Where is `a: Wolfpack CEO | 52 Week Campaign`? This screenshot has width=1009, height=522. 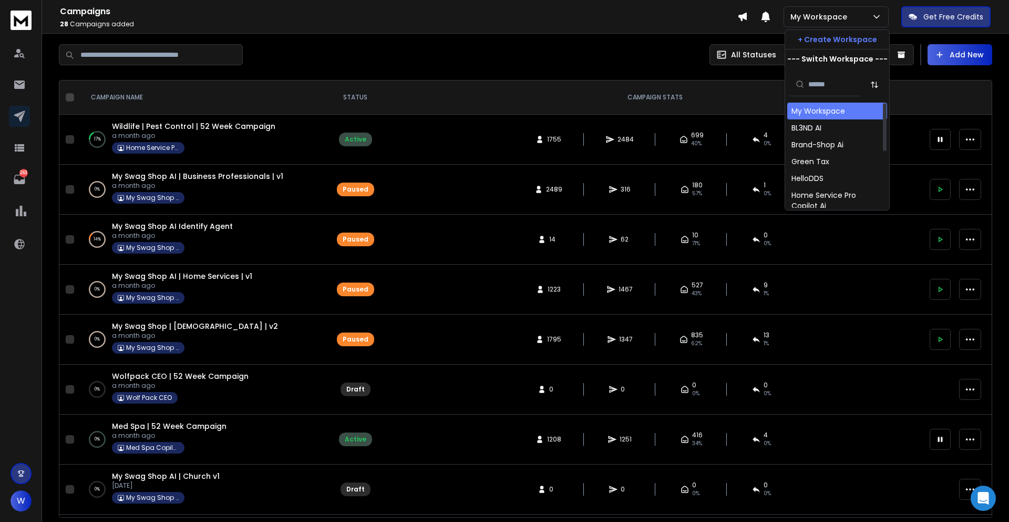 a: Wolfpack CEO | 52 Week Campaign is located at coordinates (180, 376).